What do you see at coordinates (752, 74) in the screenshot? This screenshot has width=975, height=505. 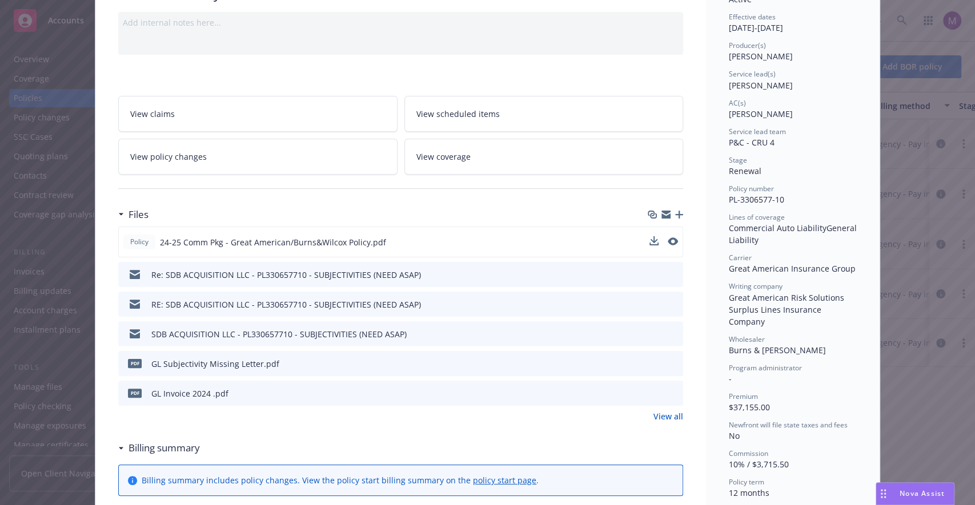 I see `span: Service lead(s)` at bounding box center [752, 74].